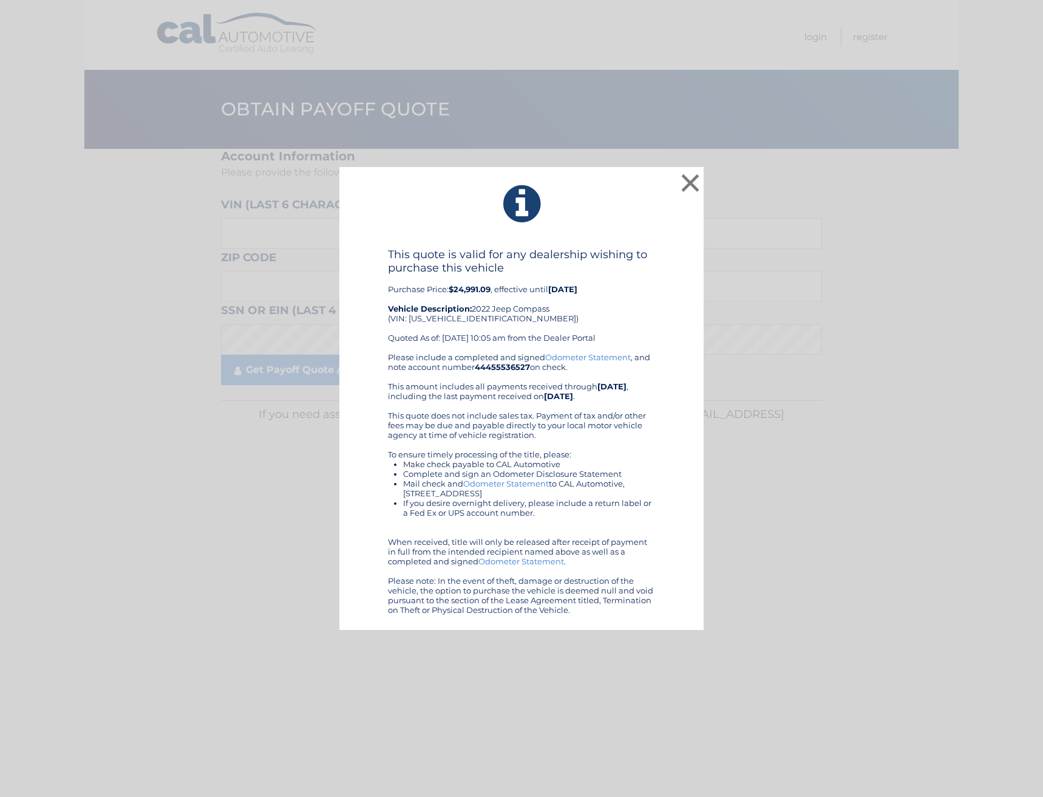  Describe the element at coordinates (529, 508) in the screenshot. I see `li: If you desire overnight delivery, please include a return label or a Fed Ex or UPS account number.` at that location.